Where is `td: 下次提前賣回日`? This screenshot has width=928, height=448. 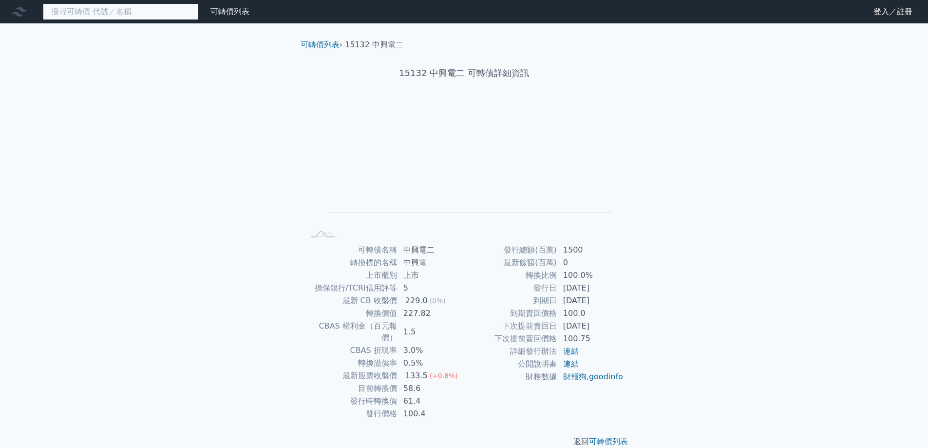 td: 下次提前賣回日 is located at coordinates (510, 326).